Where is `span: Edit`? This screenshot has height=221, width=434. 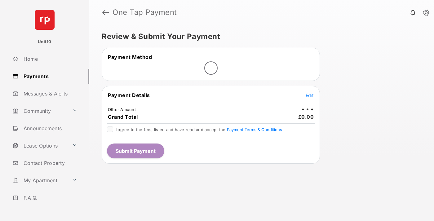 span: Edit is located at coordinates (310, 95).